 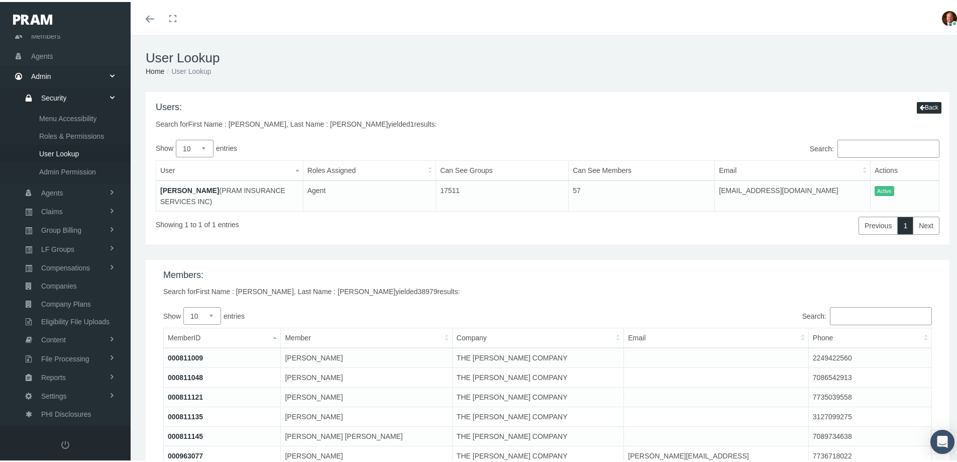 I want to click on button: Back, so click(x=929, y=105).